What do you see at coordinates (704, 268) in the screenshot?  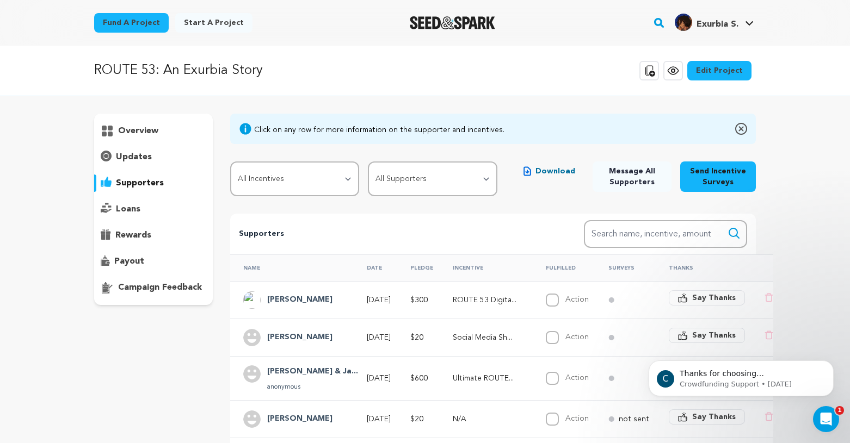 I see `th: Thanks` at bounding box center [704, 268].